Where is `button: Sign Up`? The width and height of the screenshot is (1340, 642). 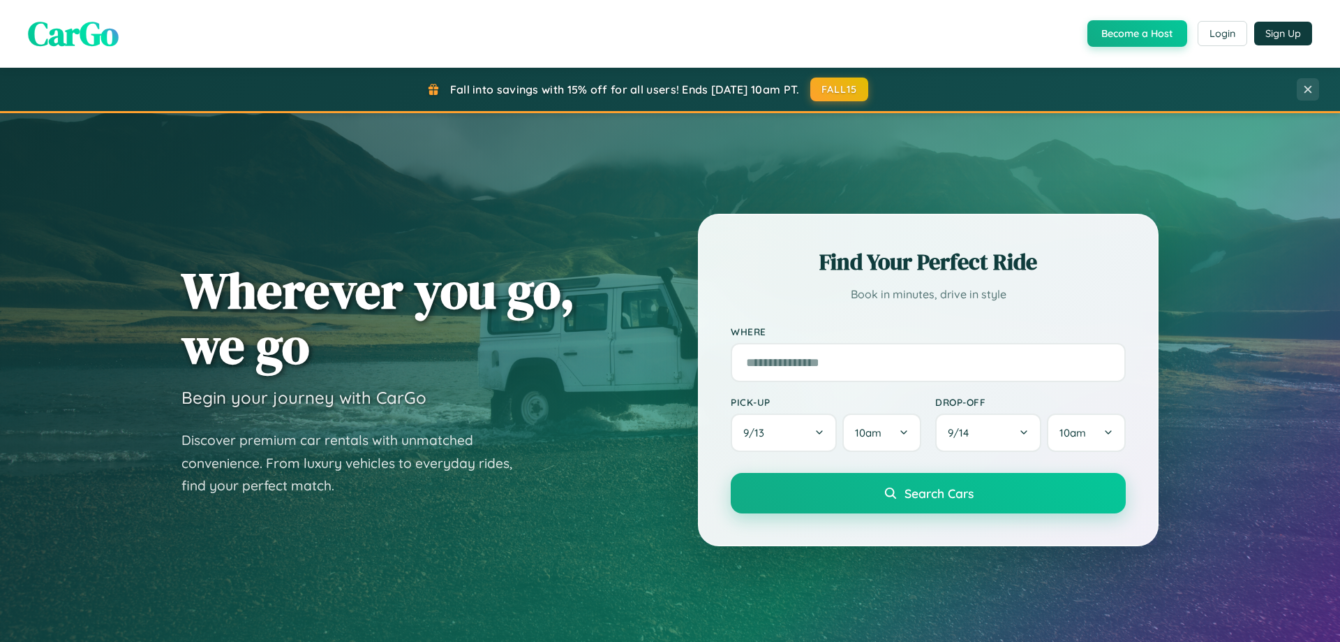
button: Sign Up is located at coordinates (1283, 34).